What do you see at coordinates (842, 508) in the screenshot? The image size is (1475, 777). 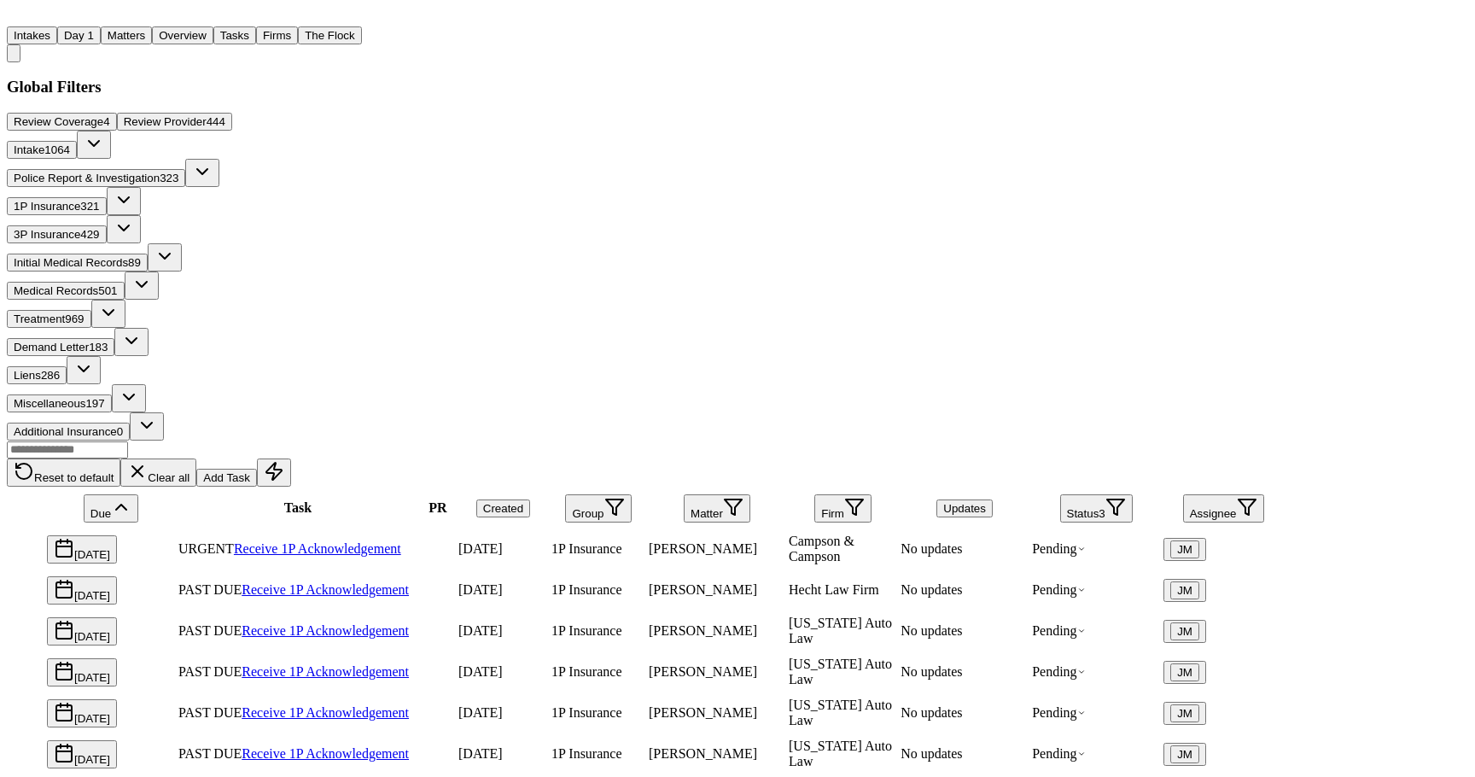 I see `button: Firm` at bounding box center [842, 508].